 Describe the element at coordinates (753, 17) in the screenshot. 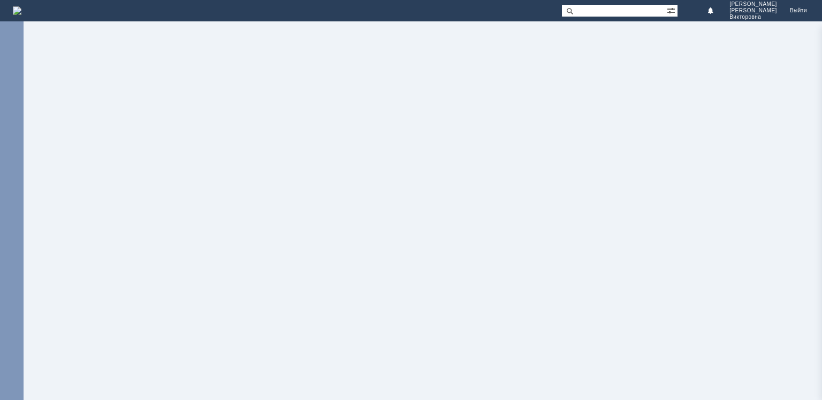

I see `span: Викторовна` at that location.